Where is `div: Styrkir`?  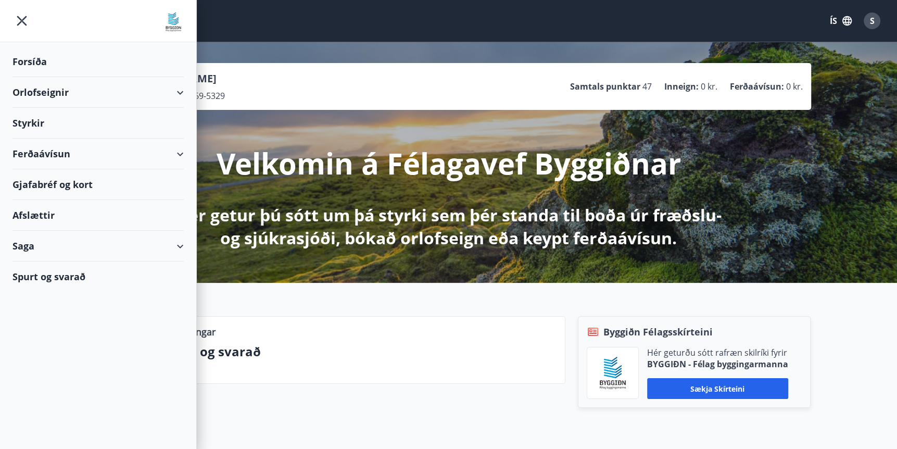
div: Styrkir is located at coordinates (98, 123).